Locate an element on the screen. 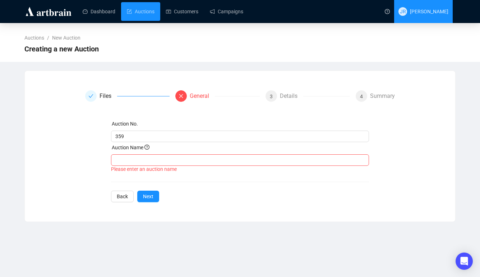  div: Summary is located at coordinates (382, 96).